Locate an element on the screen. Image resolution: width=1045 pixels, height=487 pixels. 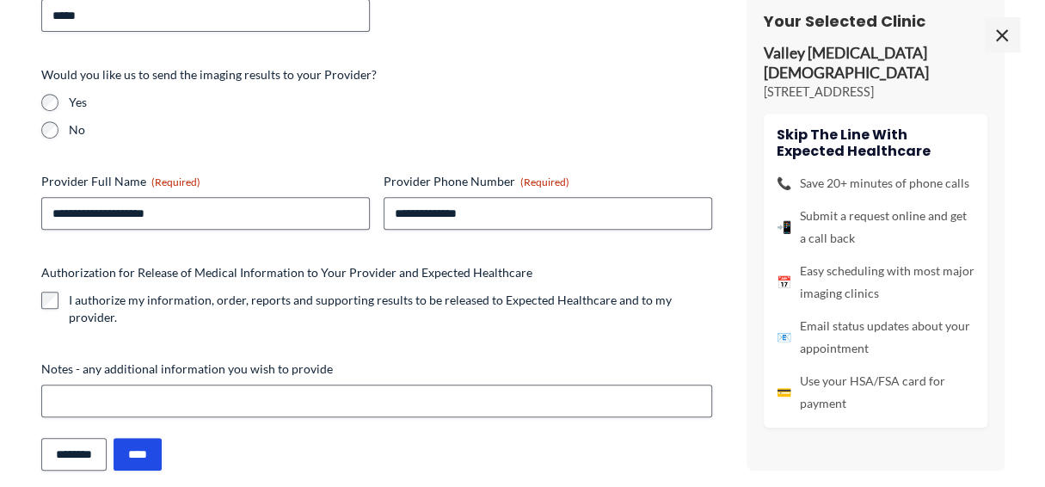
li: Save 20+ minutes of phone calls is located at coordinates (876, 183).